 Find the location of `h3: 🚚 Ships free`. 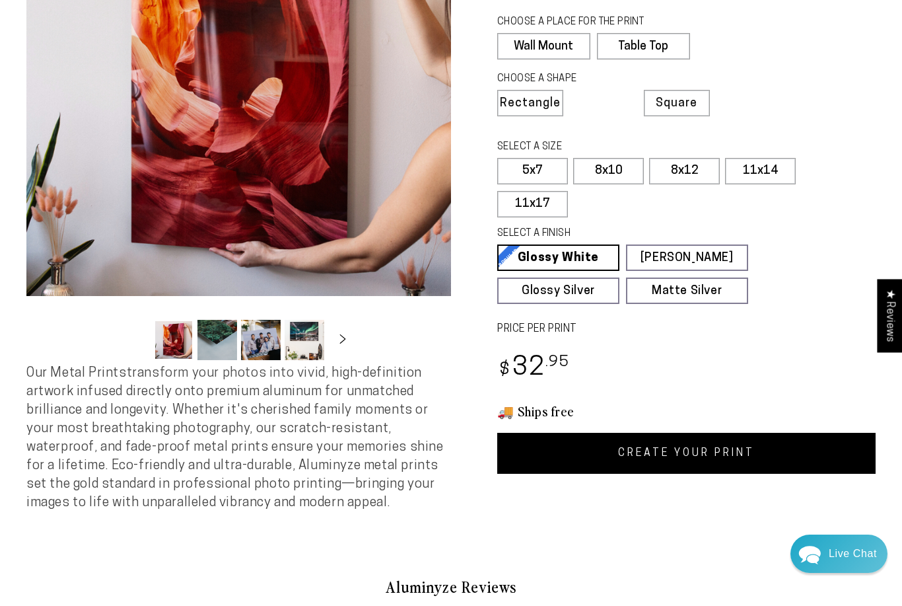

h3: 🚚 Ships free is located at coordinates (686, 411).